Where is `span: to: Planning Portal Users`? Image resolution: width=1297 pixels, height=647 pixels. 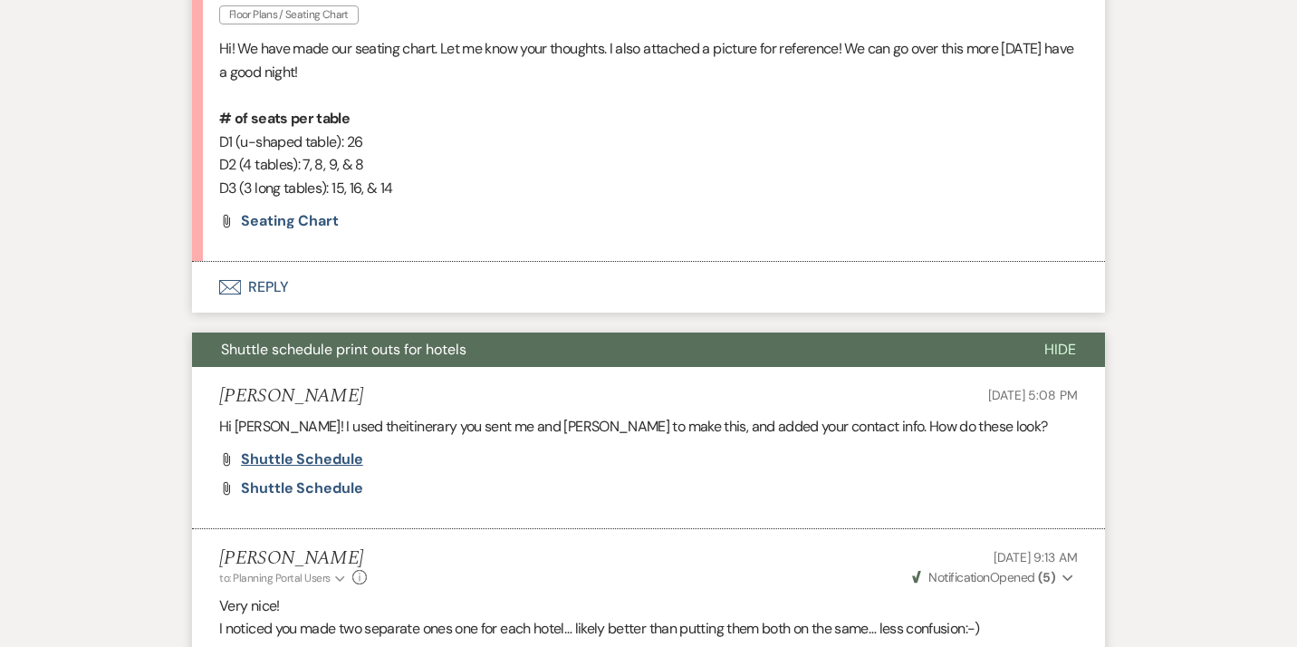
span: to: Planning Portal Users is located at coordinates (275, 578).